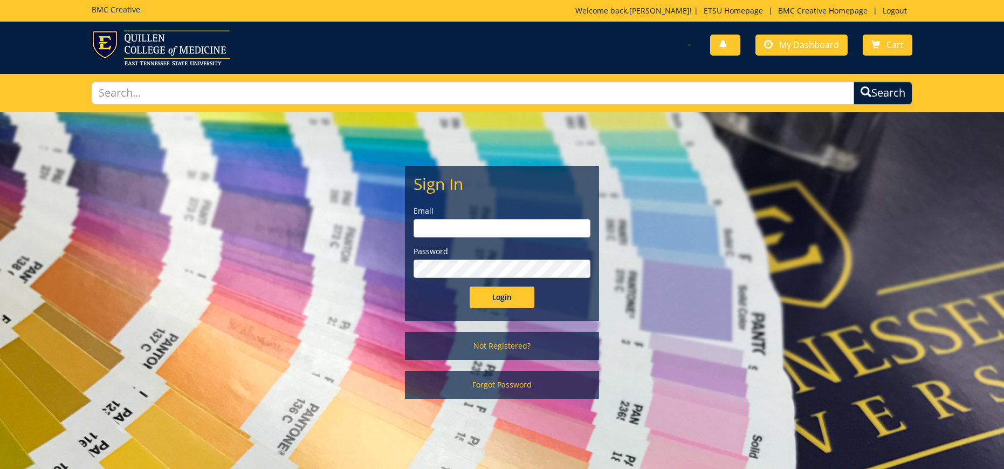 The image size is (1004, 469). What do you see at coordinates (502, 384) in the screenshot?
I see `a: Forgot Password` at bounding box center [502, 384].